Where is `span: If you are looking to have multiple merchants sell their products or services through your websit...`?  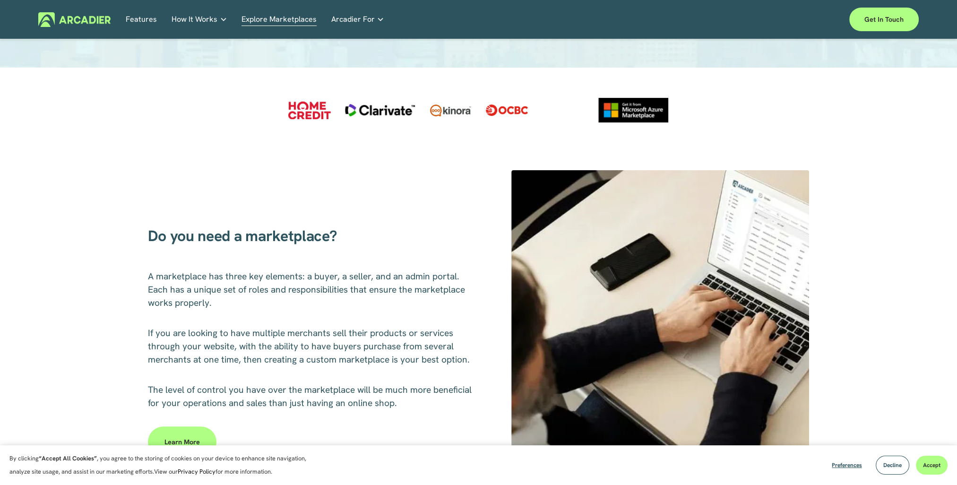
span: If you are looking to have multiple merchants sell their products or services through your websit... is located at coordinates (309, 346).